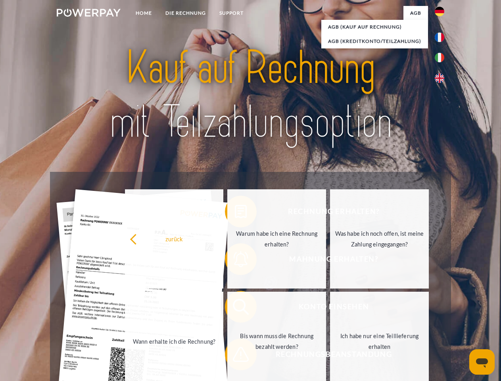 This screenshot has height=381, width=501. Describe the element at coordinates (186, 13) in the screenshot. I see `a: DIE RECHNUNG` at that location.